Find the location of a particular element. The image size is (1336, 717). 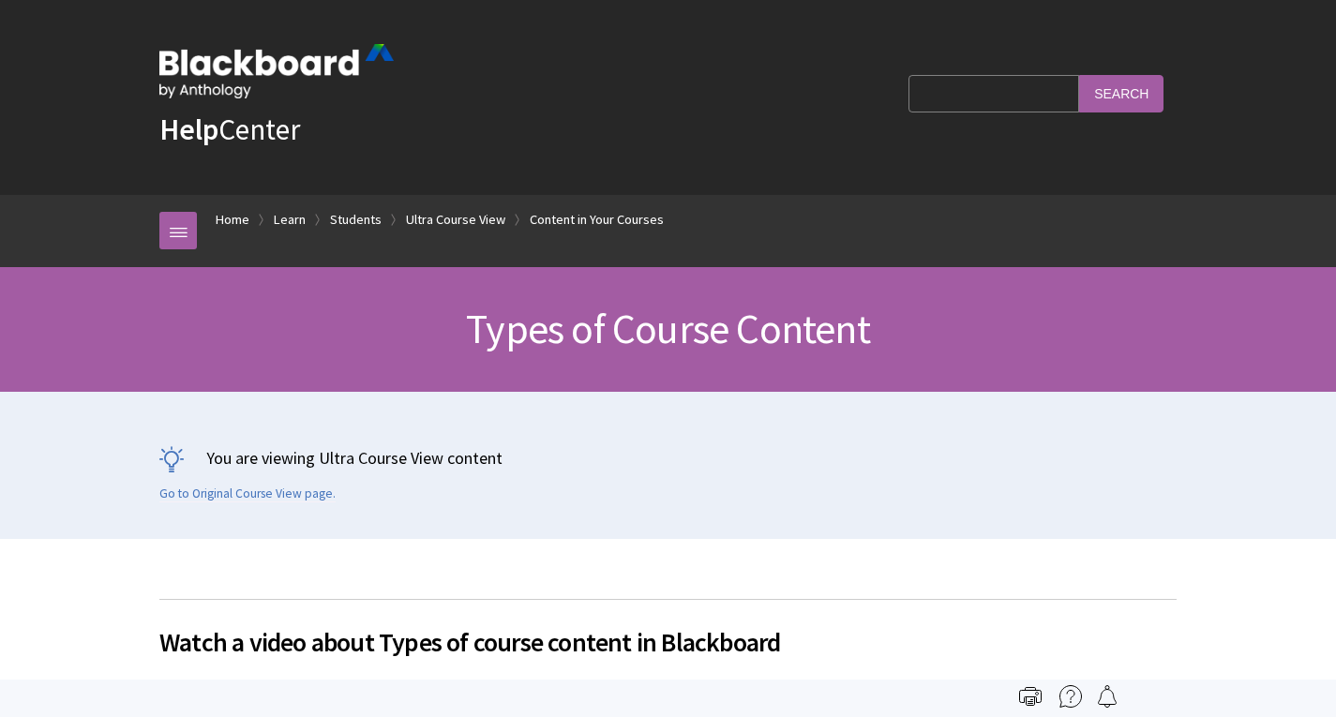

a: Learn is located at coordinates (290, 219).